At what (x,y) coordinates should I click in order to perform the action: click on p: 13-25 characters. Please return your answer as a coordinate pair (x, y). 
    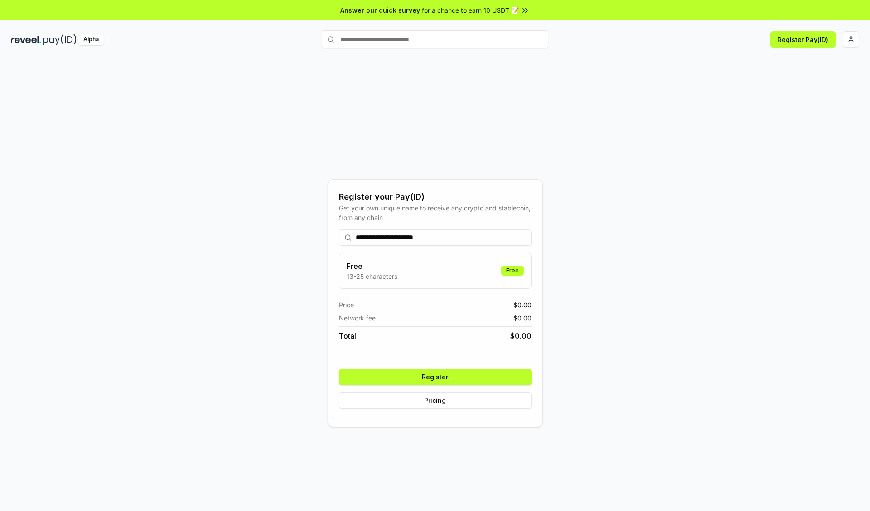
    Looking at the image, I should click on (372, 276).